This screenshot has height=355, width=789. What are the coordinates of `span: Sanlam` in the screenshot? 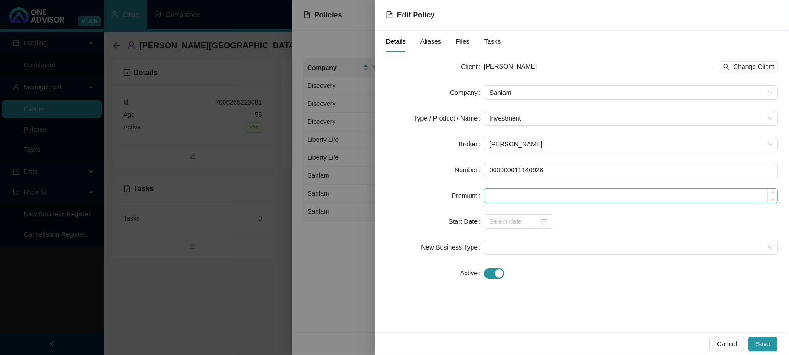 It's located at (631, 93).